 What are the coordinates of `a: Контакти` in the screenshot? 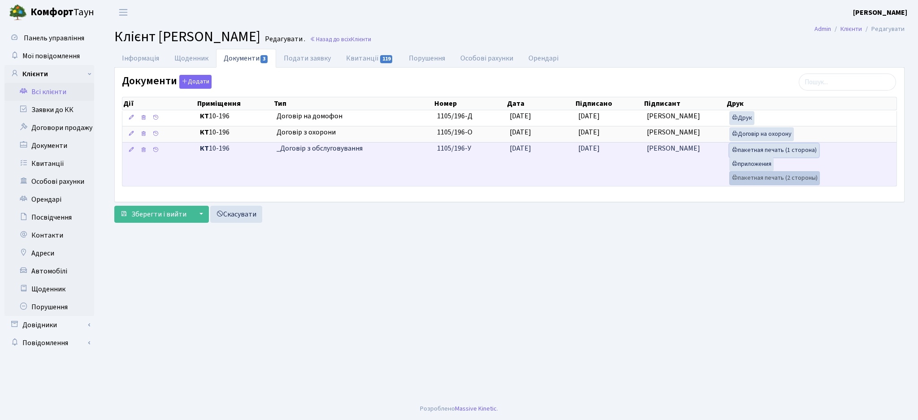 It's located at (49, 235).